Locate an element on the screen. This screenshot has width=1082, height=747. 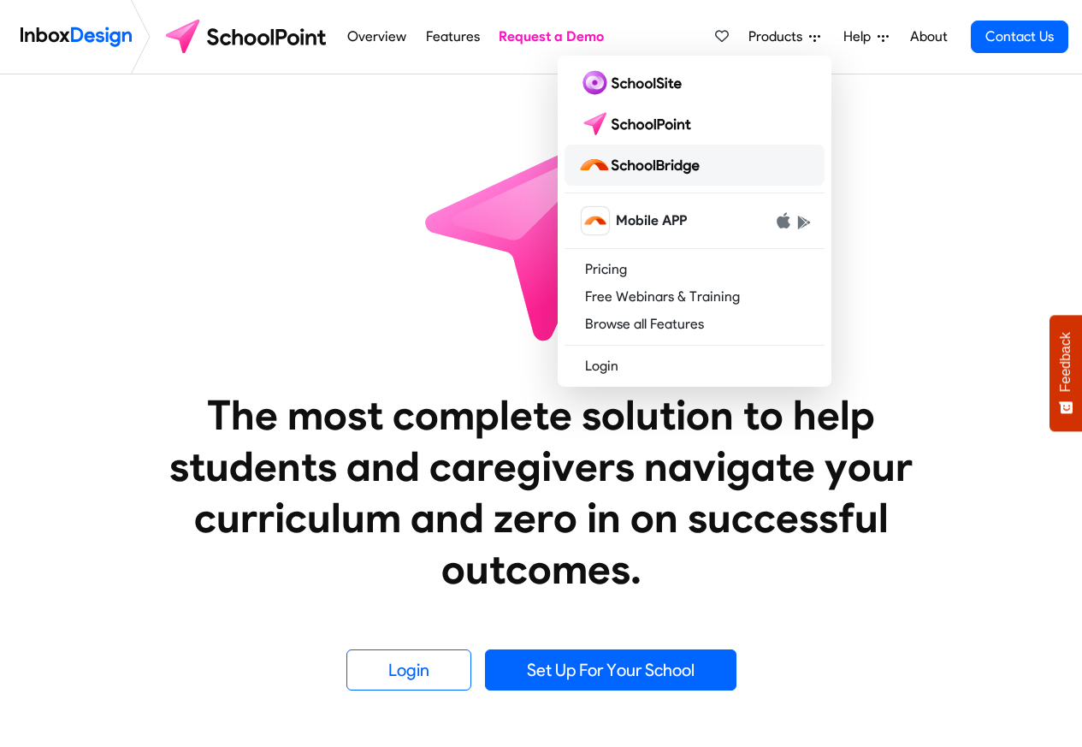
img: schoolbridge icon is located at coordinates (596, 221).